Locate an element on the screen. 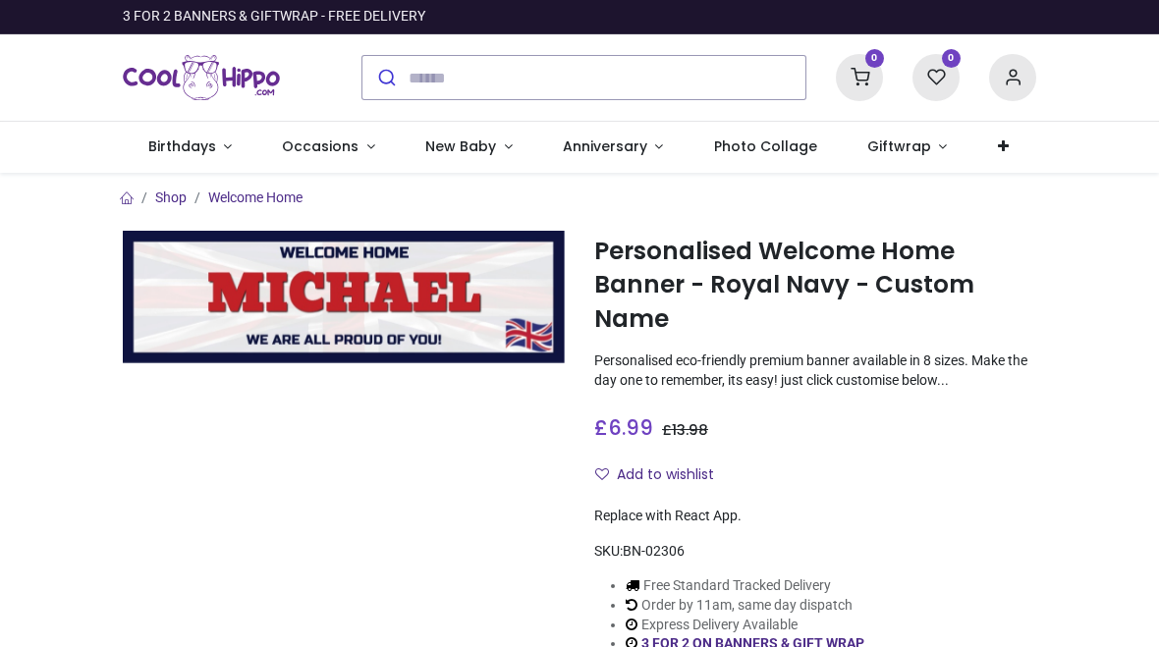  img: Personalised Welcome Home Banner - Royal Navy - Custom Name is located at coordinates (344, 297).